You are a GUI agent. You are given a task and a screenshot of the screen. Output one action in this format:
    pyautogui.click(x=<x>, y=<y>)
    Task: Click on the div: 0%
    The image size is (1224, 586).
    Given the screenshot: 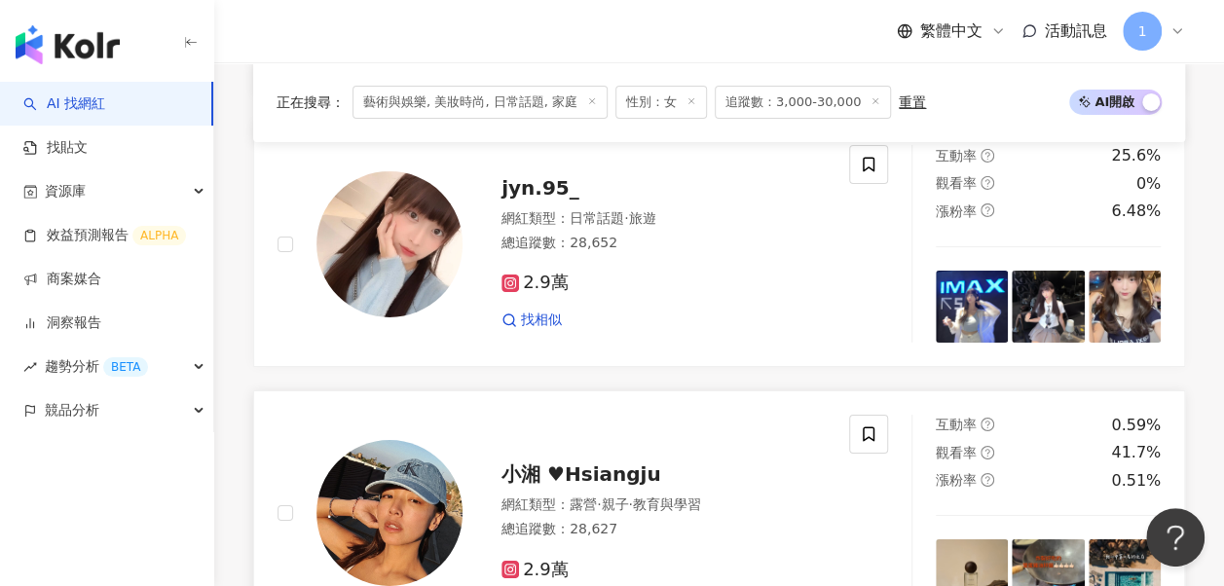 What is the action you would take?
    pyautogui.click(x=1148, y=184)
    